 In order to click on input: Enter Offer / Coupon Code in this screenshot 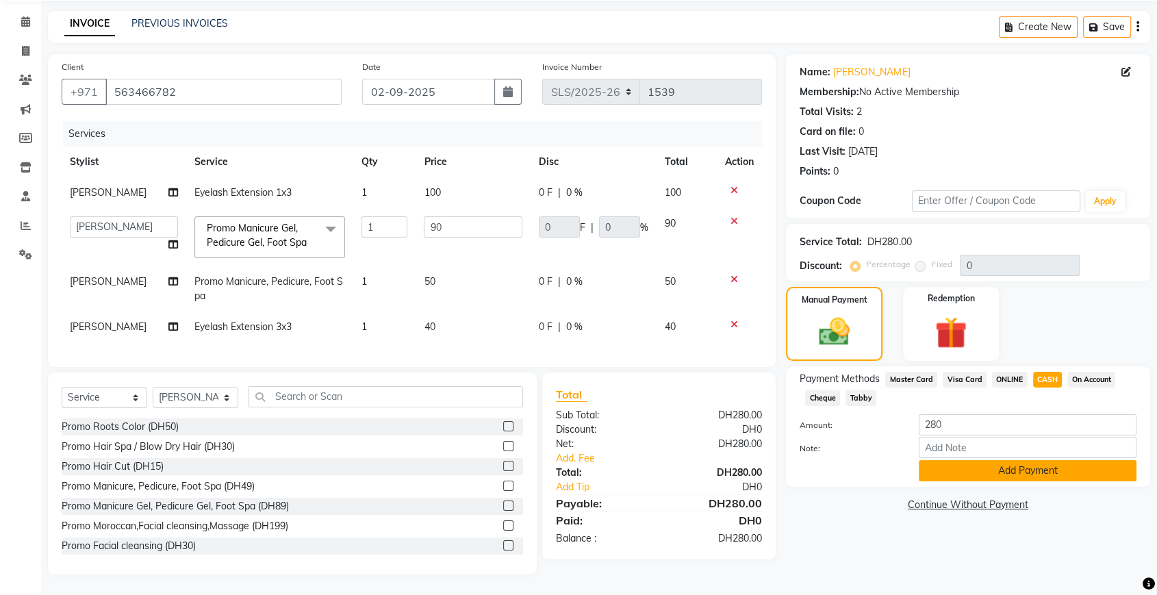, I will do `click(996, 201)`.